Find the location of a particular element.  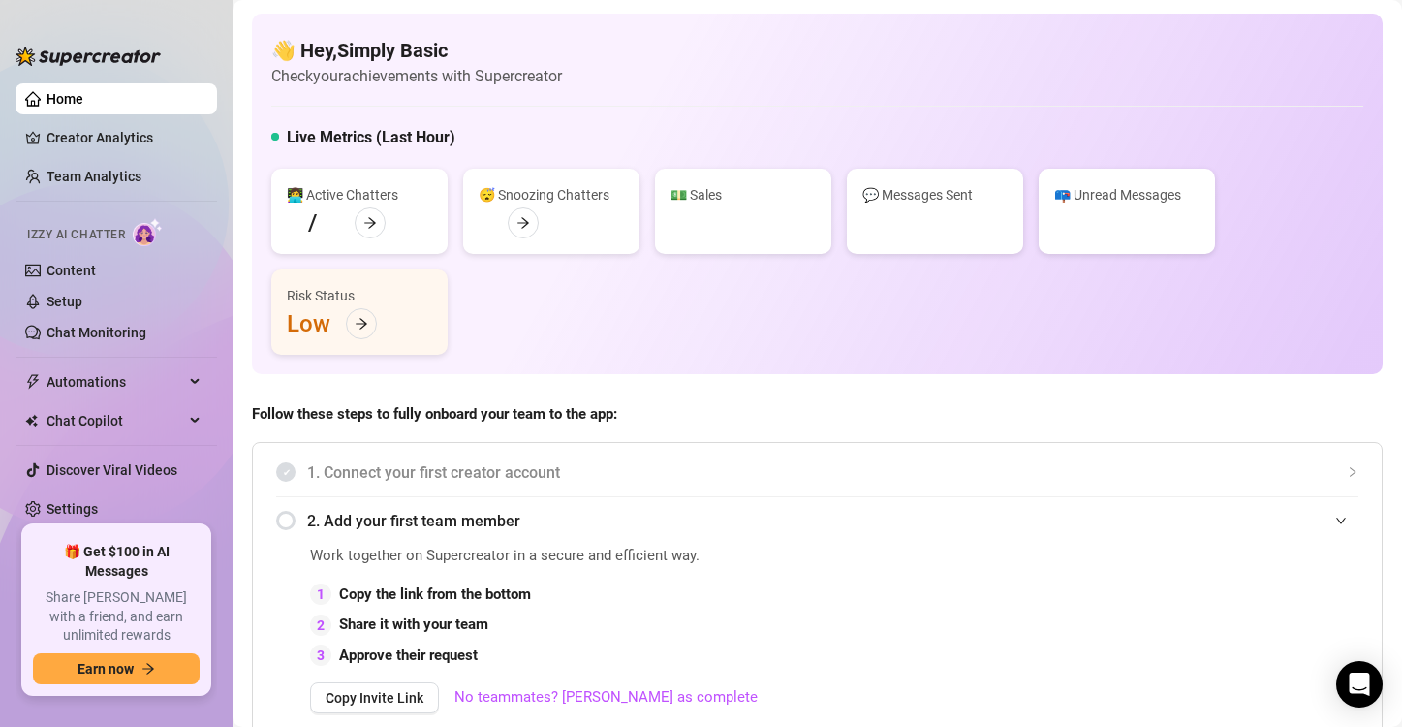

div: 😴 Snoozing Chatters is located at coordinates (551, 195).